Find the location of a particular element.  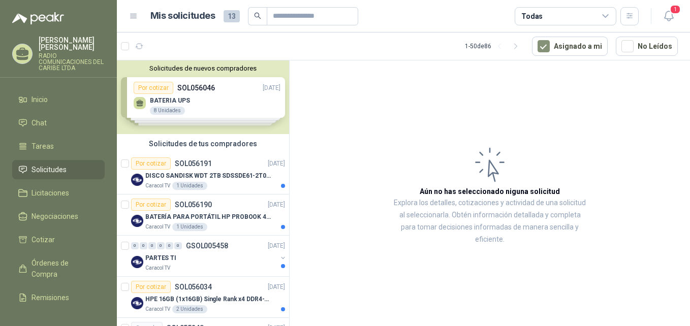

span: Órdenes de Compra is located at coordinates (63, 269).